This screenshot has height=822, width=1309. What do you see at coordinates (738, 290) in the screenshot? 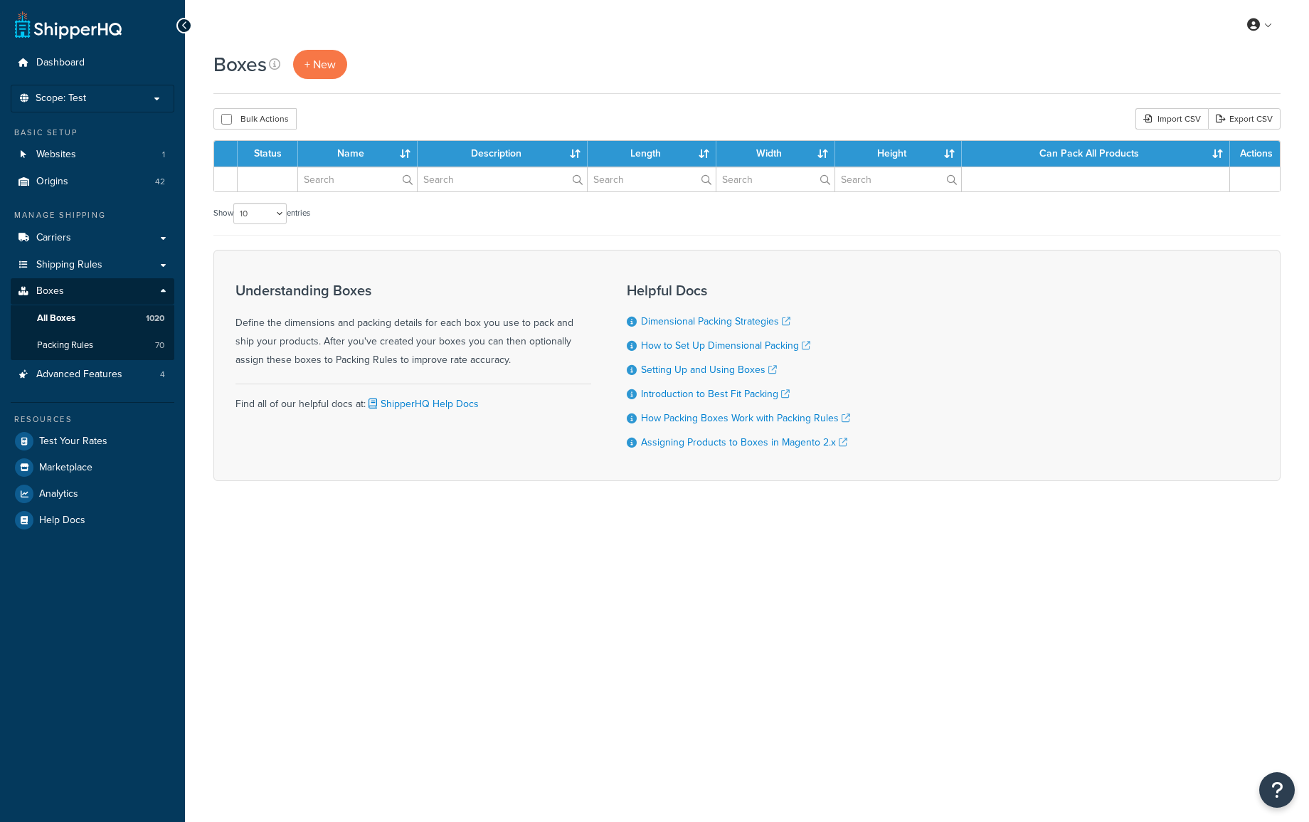
I see `h3: Helpful Docs` at bounding box center [738, 290].